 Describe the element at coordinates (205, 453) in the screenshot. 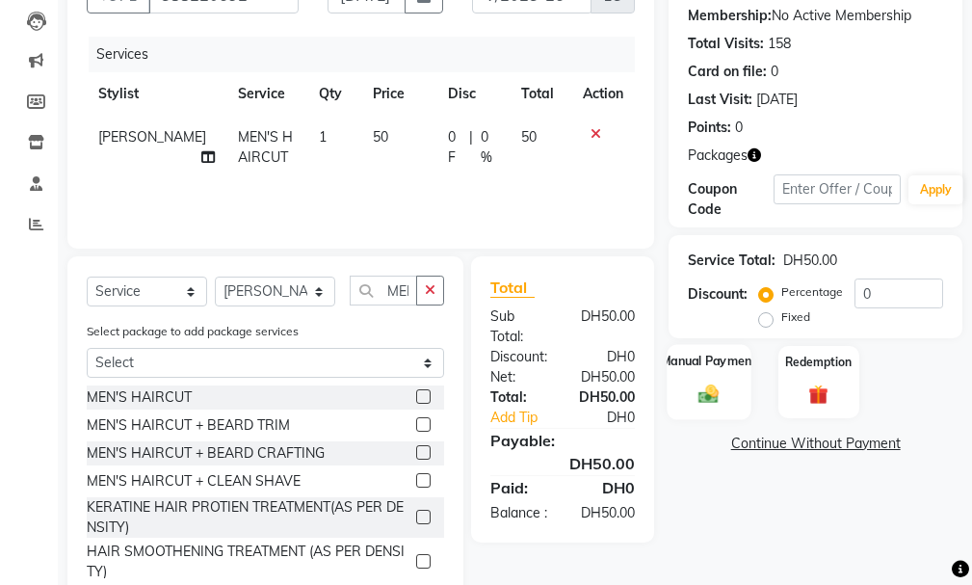

I see `div: MEN'S HAIRCUT + BEARD CRAFTING` at that location.